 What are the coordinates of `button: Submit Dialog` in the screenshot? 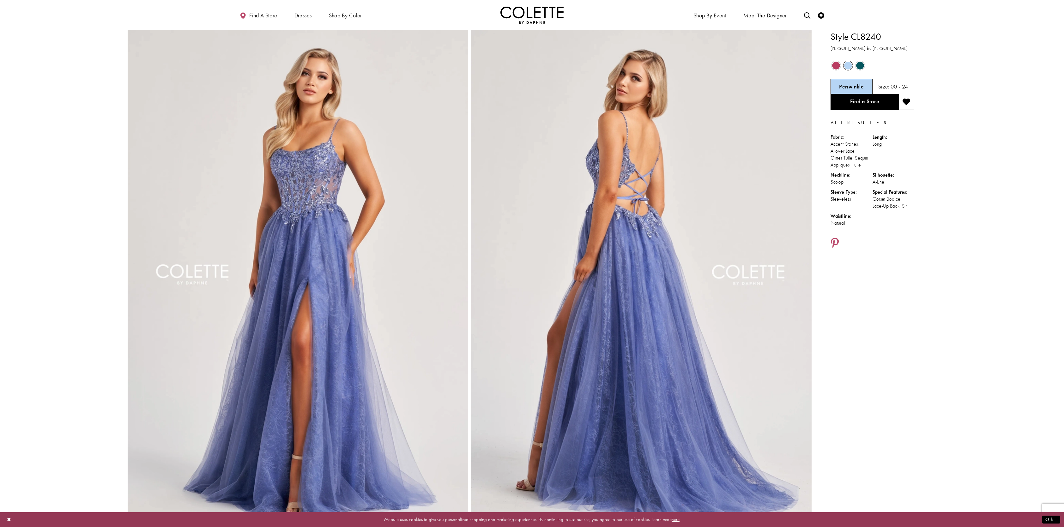 It's located at (1051, 520).